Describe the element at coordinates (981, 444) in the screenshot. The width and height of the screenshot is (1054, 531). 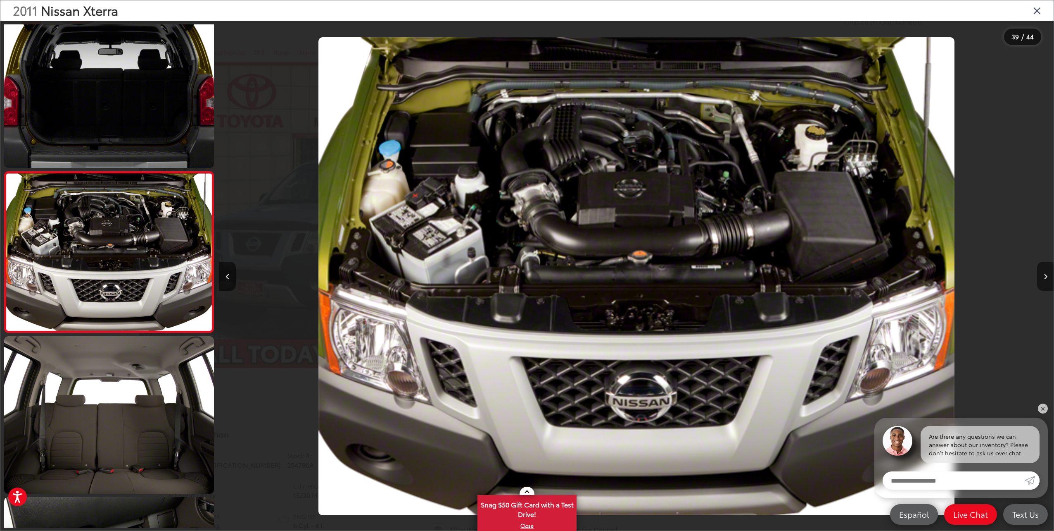
I see `div: Are there any questions we can answer about our inventory? Please don't hesitate to ask us over c...` at that location.